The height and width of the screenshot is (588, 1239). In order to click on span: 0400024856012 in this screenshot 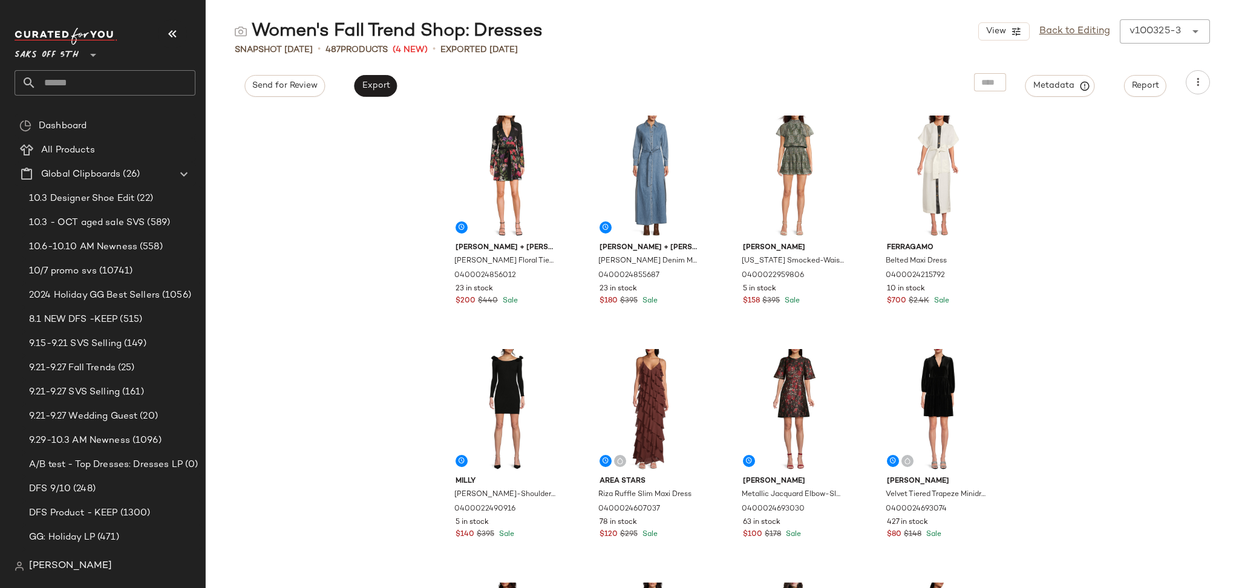, I will do `click(485, 276)`.